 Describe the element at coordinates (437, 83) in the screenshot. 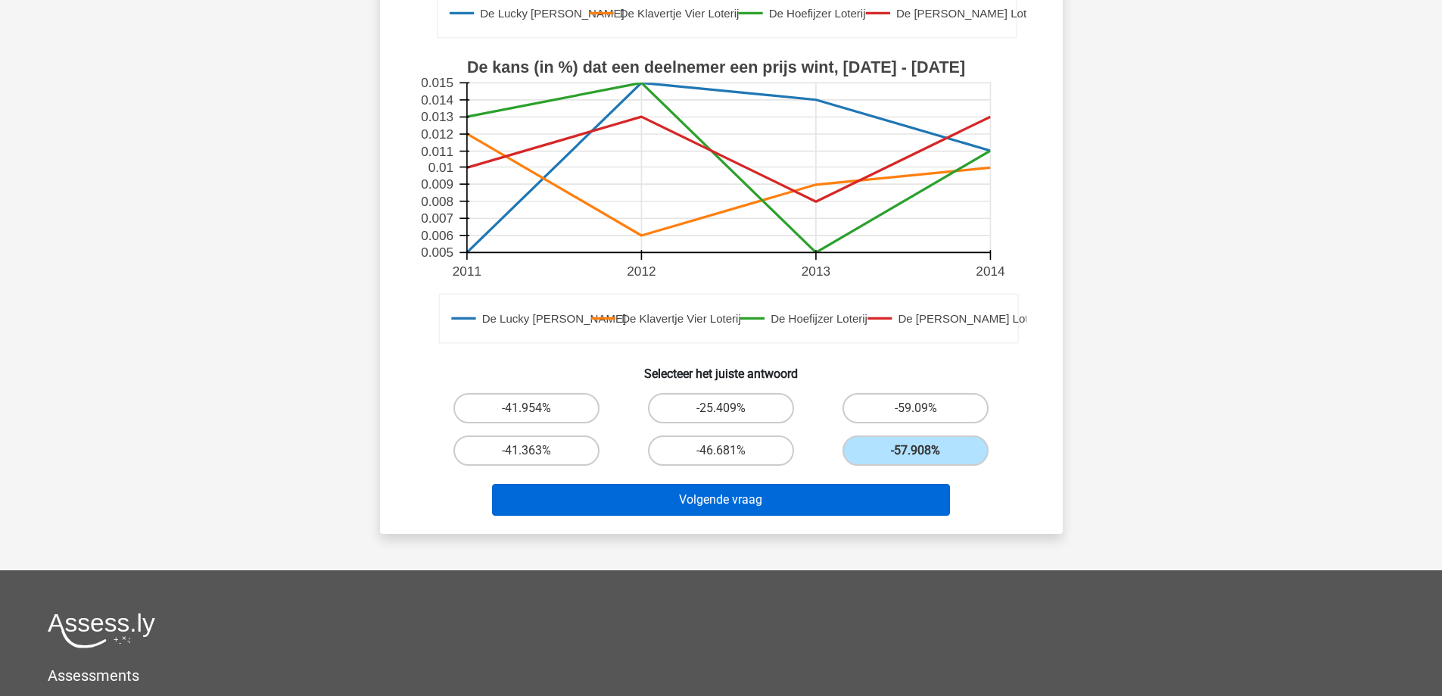

I see `text: 0.015` at that location.